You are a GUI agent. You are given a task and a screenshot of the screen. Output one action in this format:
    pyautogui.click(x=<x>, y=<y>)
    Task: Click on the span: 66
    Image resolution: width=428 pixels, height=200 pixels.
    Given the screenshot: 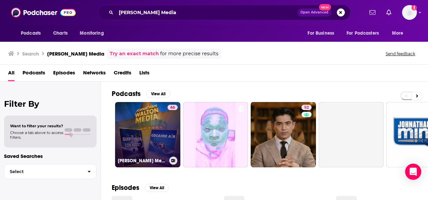 What is the action you would take?
    pyautogui.click(x=173, y=108)
    